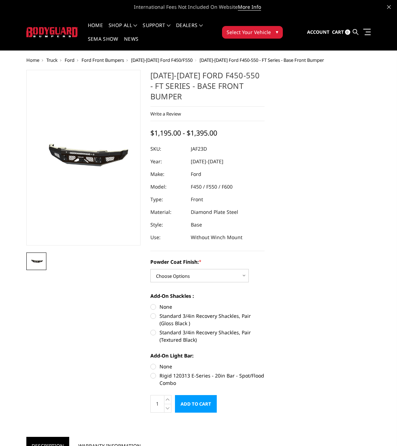 This screenshot has height=446, width=397. Describe the element at coordinates (196, 404) in the screenshot. I see `input: Add to Cart` at that location.